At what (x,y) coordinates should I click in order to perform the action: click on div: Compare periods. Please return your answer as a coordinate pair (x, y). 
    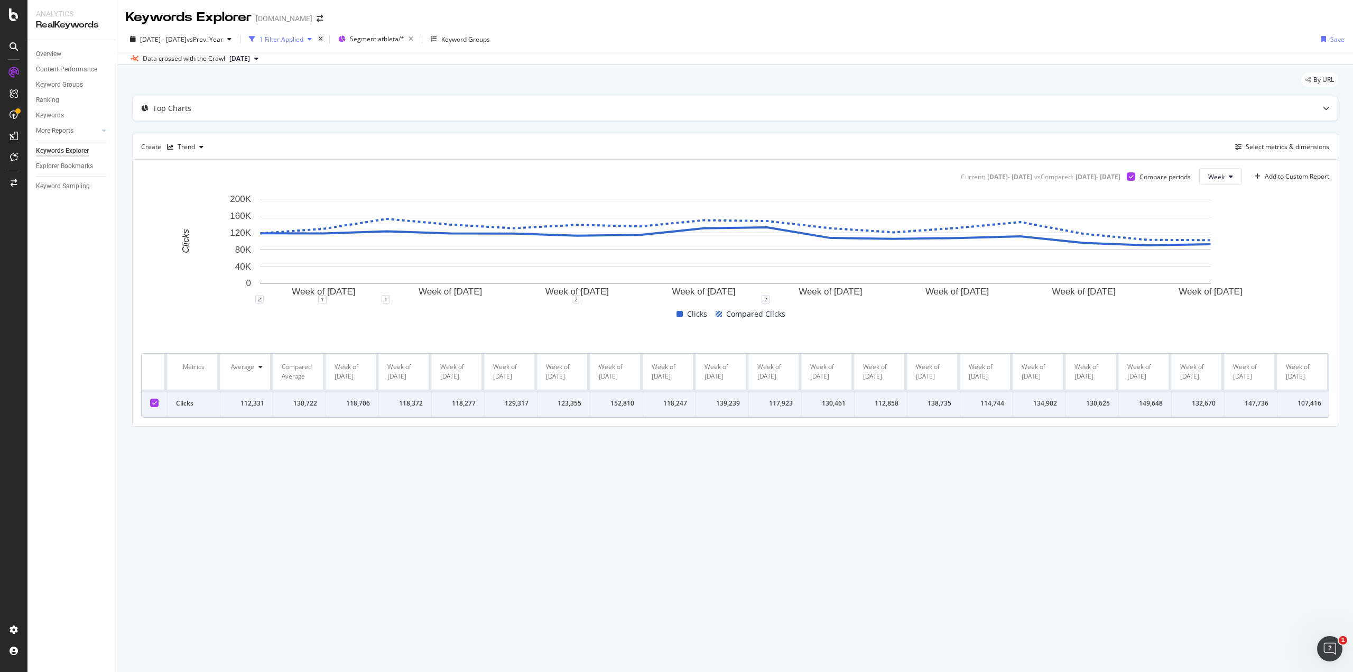
    Looking at the image, I should click on (1165, 177).